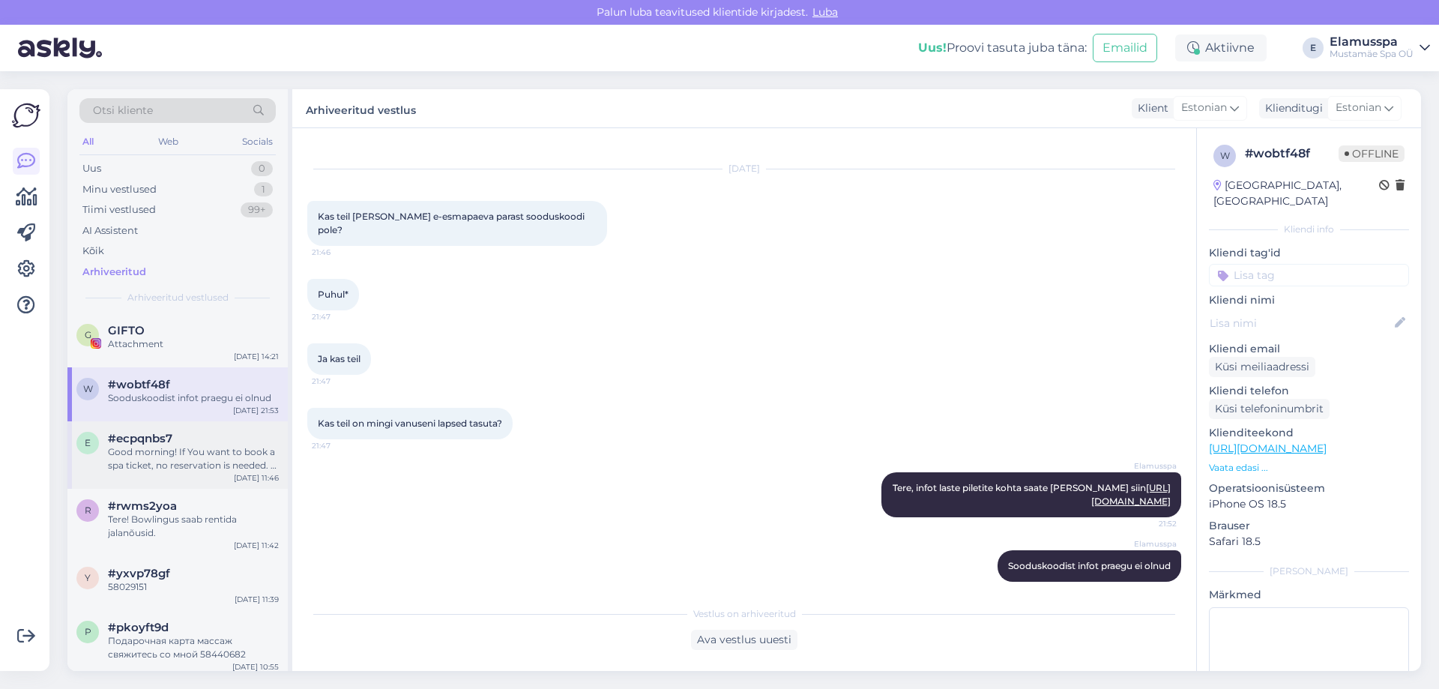 The image size is (1439, 689). What do you see at coordinates (262, 169) in the screenshot?
I see `div: 0` at bounding box center [262, 169].